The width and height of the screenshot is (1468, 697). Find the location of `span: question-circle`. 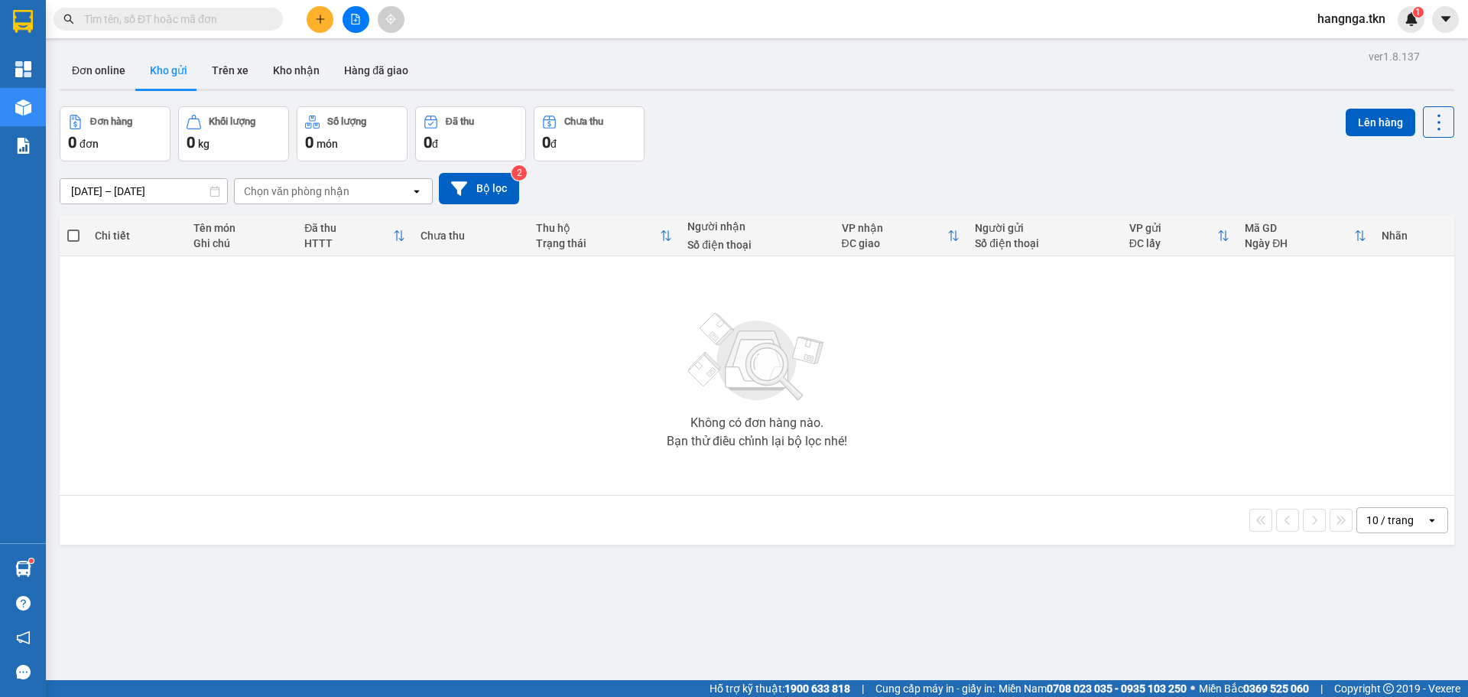

span: question-circle is located at coordinates (23, 603).